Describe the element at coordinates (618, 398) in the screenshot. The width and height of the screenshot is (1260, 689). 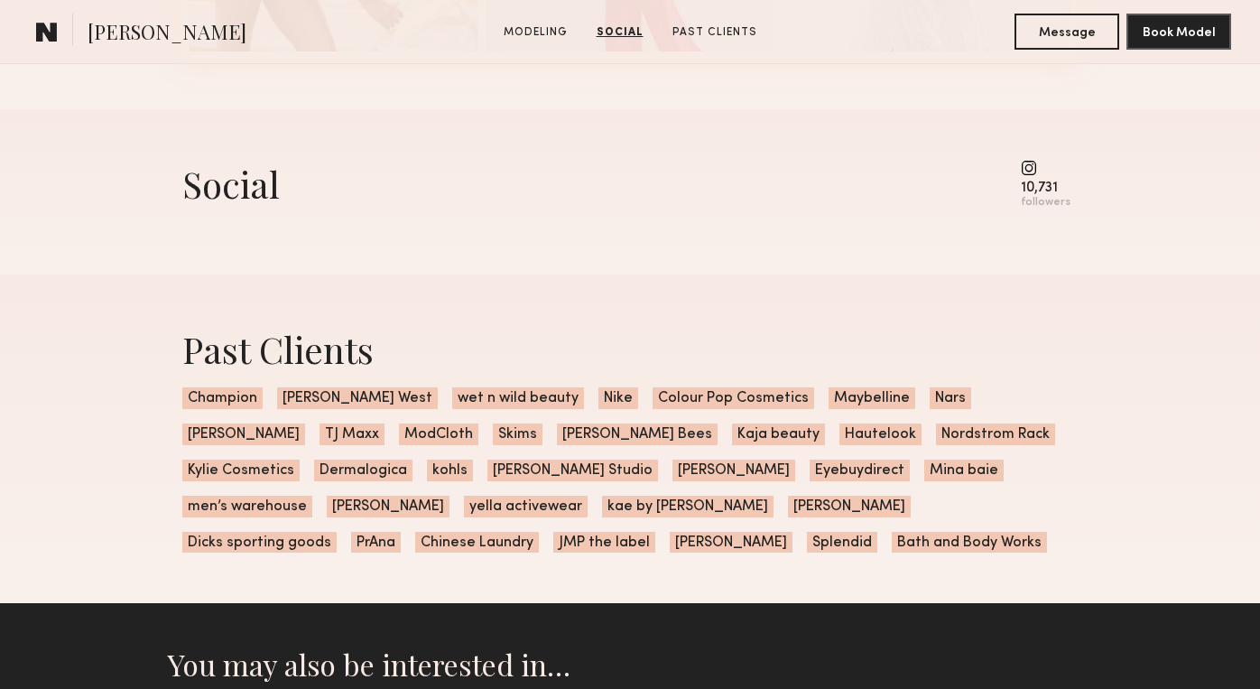
I see `span: Nike` at that location.